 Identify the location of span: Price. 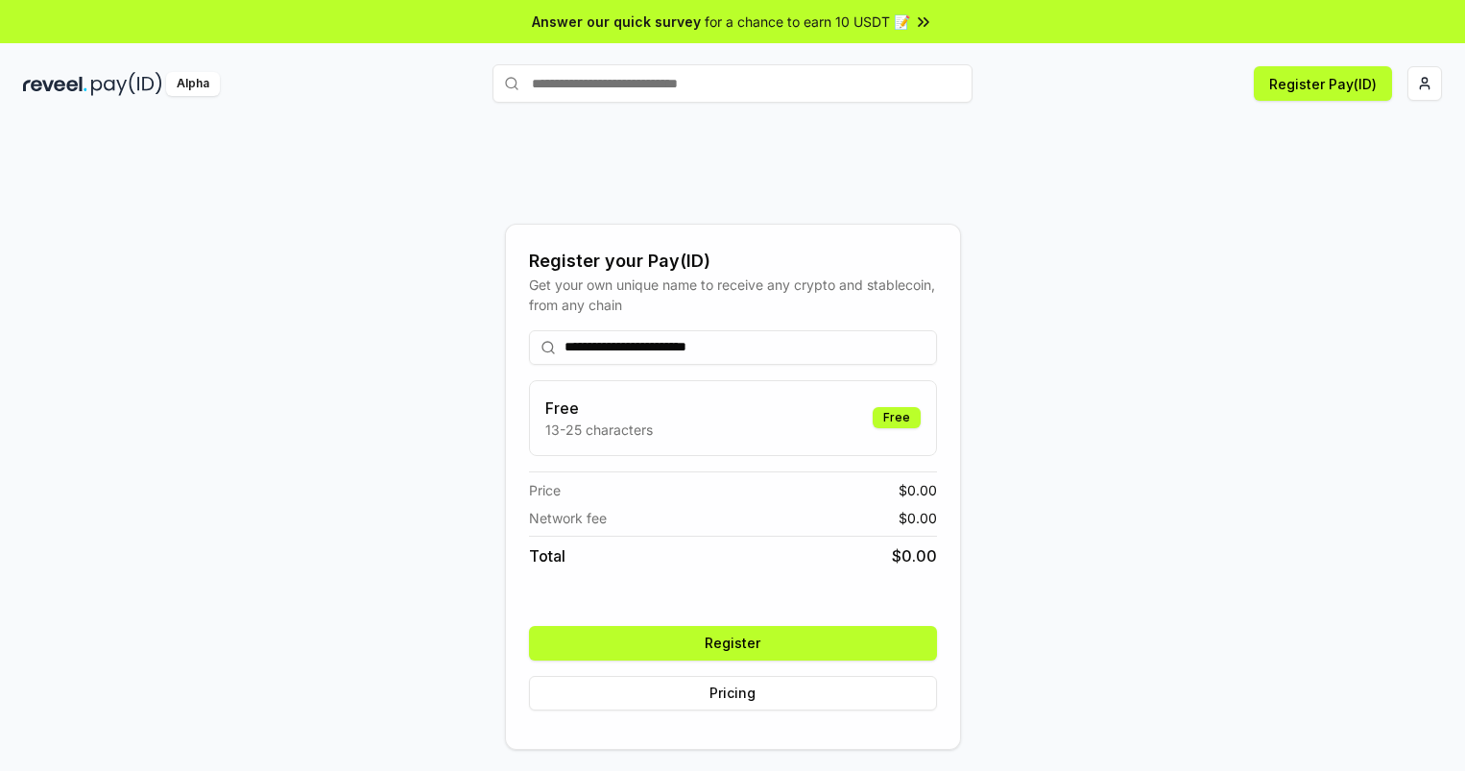
(544, 490).